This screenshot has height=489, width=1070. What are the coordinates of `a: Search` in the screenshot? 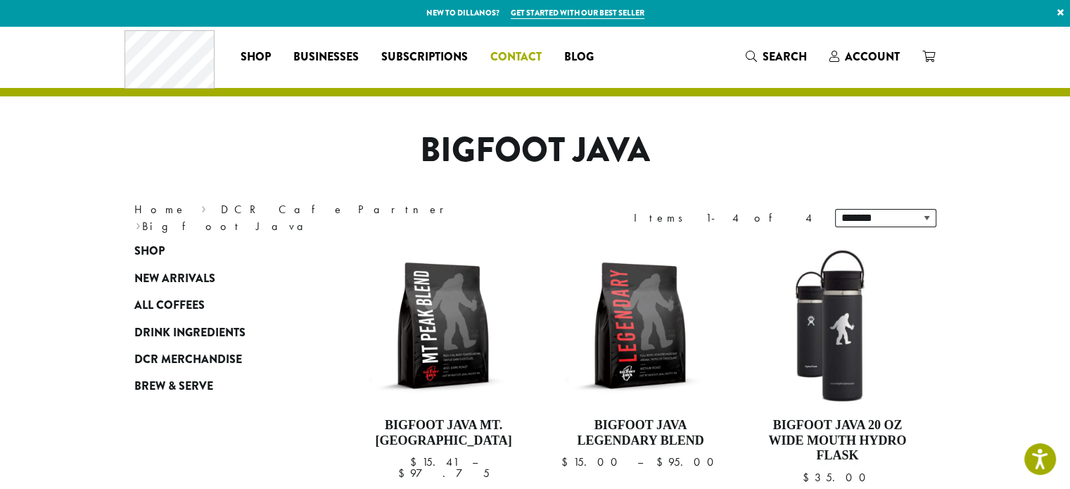 It's located at (776, 56).